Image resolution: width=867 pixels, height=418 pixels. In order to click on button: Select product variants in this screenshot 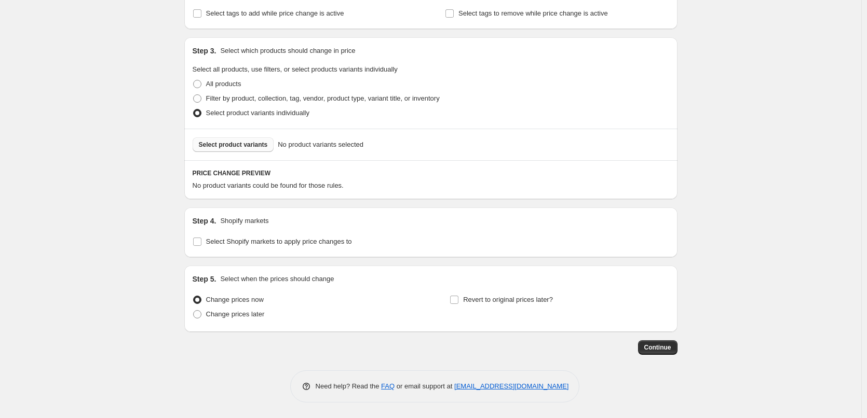, I will do `click(233, 145)`.